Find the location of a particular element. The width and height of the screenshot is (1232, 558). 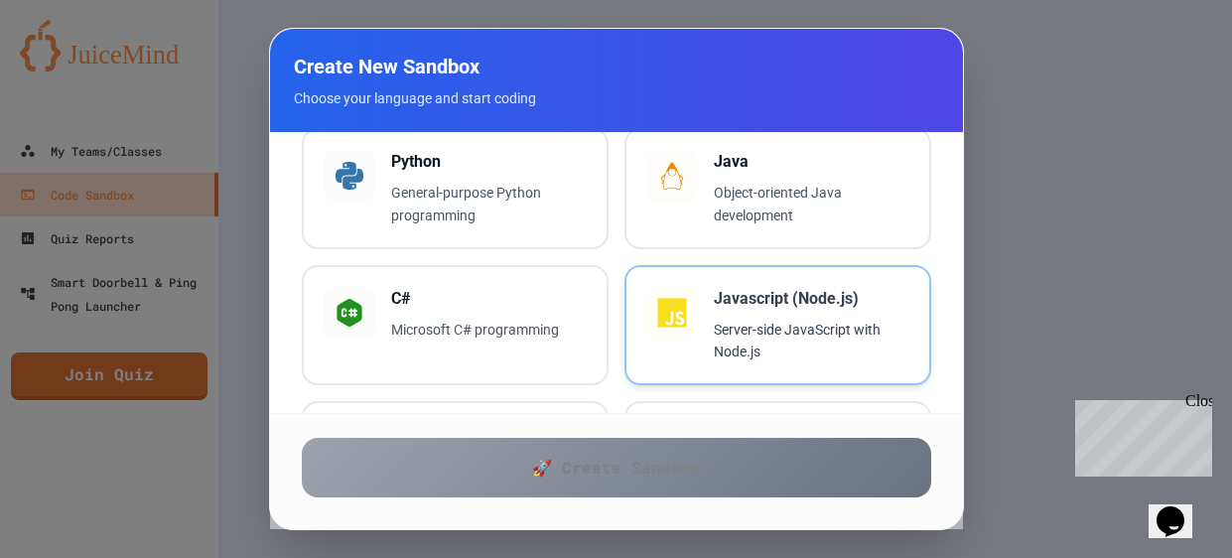

p: General-purpose Python programming is located at coordinates (488, 204).